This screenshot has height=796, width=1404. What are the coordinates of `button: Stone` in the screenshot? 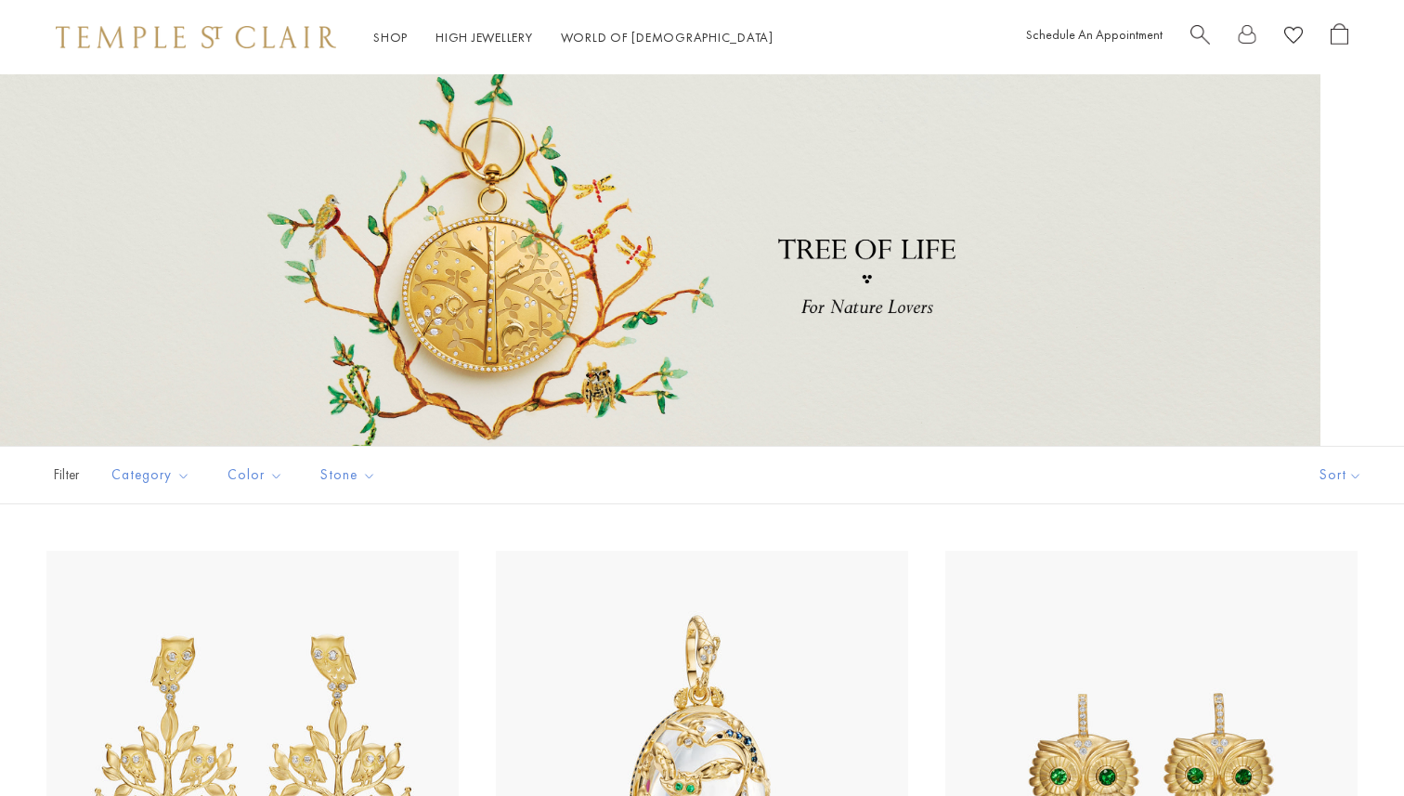 It's located at (348, 475).